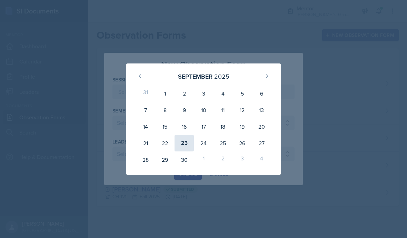 The image size is (407, 238). I want to click on div: 20, so click(261, 126).